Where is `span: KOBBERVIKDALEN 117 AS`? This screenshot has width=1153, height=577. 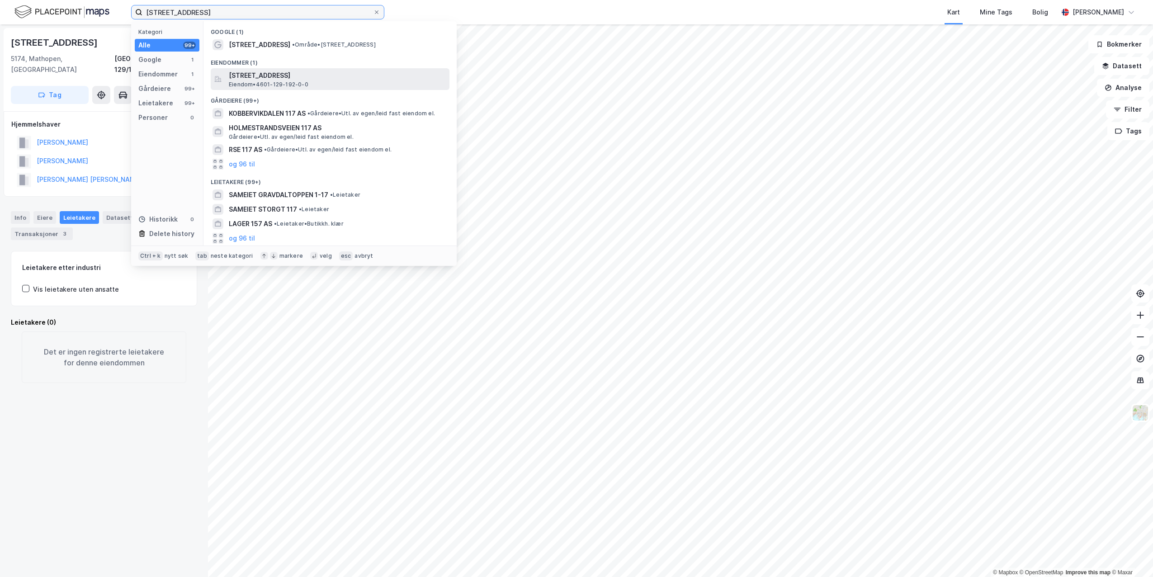
span: KOBBERVIKDALEN 117 AS is located at coordinates (267, 114).